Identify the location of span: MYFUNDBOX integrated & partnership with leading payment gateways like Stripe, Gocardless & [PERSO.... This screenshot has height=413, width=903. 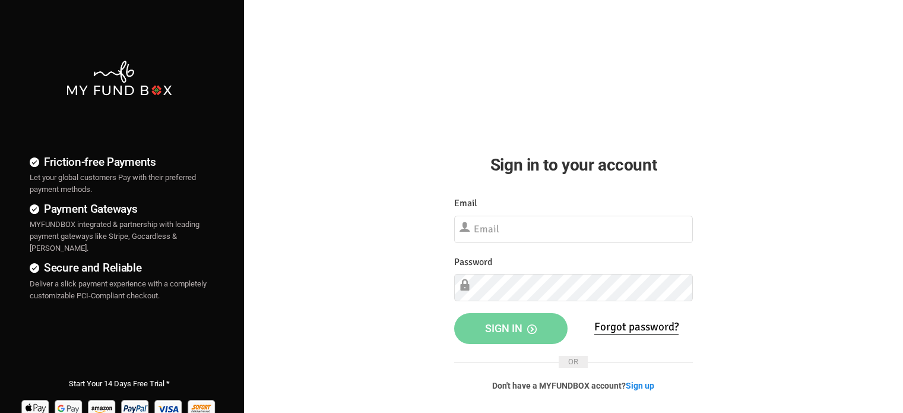
(115, 236).